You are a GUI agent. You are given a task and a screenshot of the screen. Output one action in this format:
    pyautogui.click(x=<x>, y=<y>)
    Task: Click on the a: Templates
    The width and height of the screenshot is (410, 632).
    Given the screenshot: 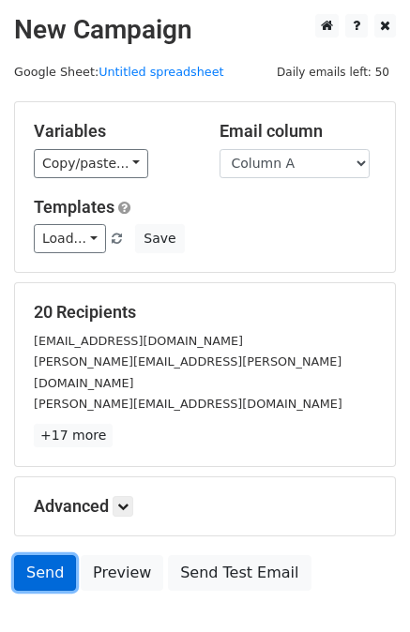 What is the action you would take?
    pyautogui.click(x=74, y=206)
    